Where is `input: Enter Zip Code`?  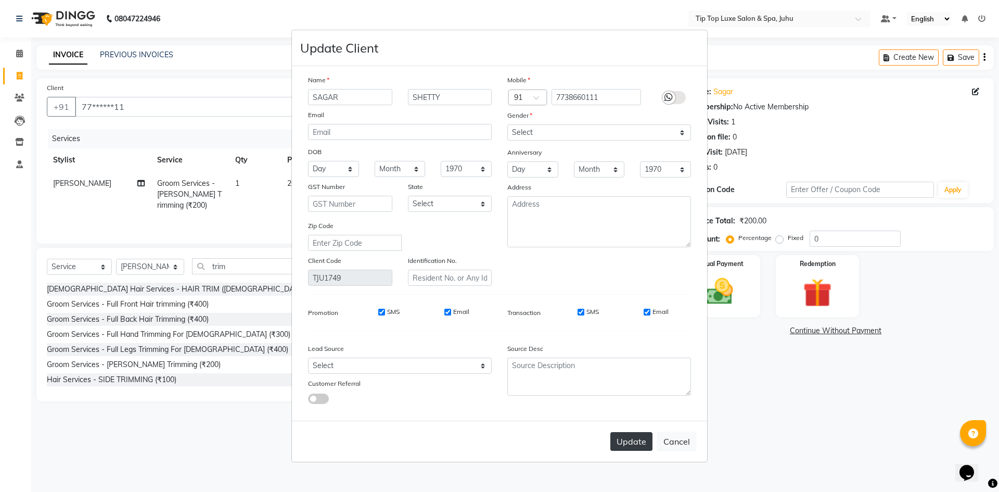
input: Enter Zip Code is located at coordinates (355, 242).